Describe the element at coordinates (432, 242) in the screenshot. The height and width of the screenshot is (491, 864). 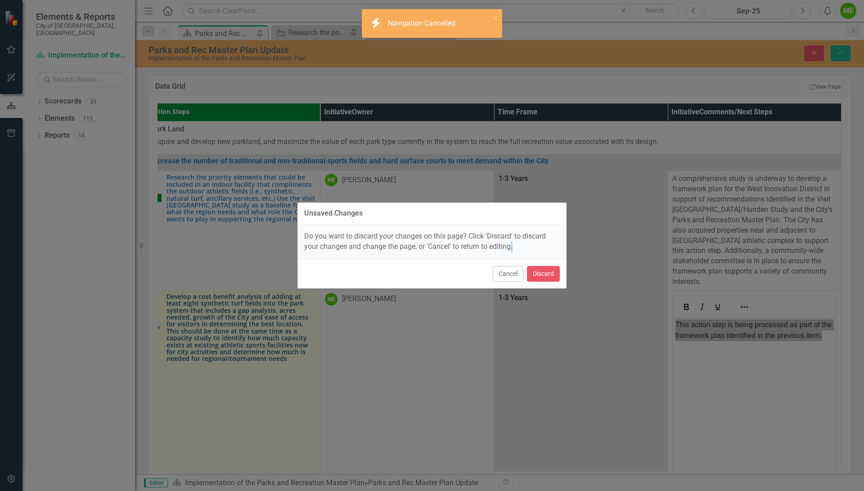
I see `div: Do you want to discard your changes on this page? Click 'Discard' to discard your changes and cha...` at that location.